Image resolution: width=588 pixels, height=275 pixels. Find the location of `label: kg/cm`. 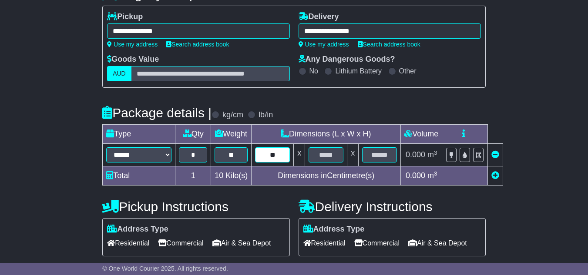

label: kg/cm is located at coordinates (233, 115).